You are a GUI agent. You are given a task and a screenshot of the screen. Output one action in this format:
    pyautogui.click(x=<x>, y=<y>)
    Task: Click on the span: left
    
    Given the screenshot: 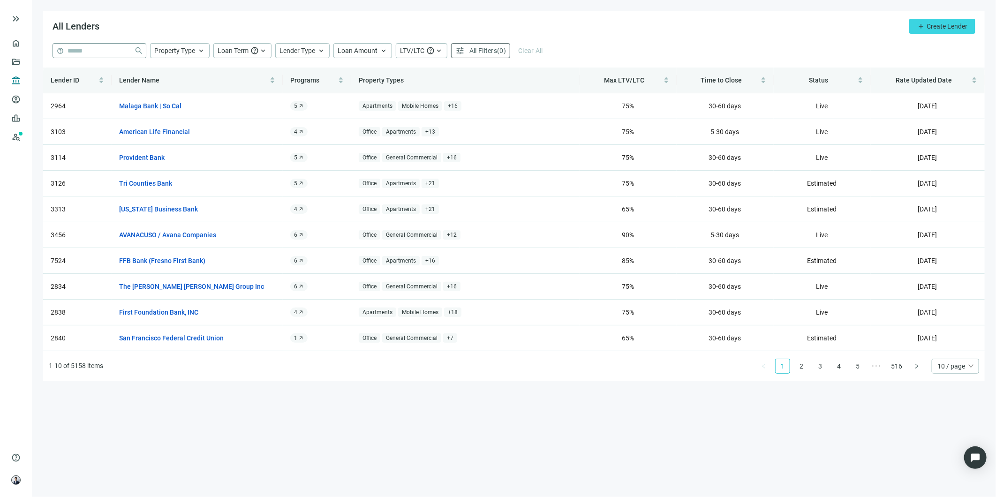 What is the action you would take?
    pyautogui.click(x=764, y=366)
    